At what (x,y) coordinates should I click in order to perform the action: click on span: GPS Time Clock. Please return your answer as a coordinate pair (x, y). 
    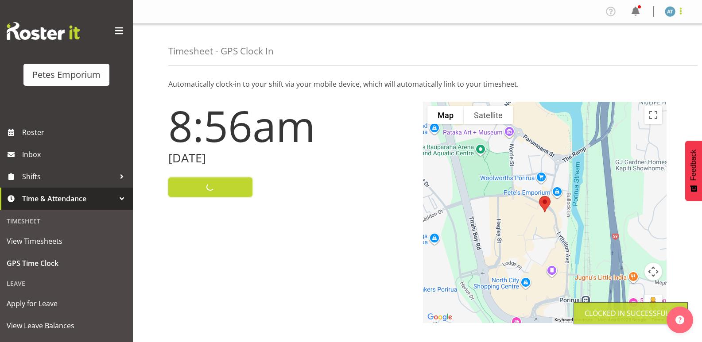
    Looking at the image, I should click on (66, 263).